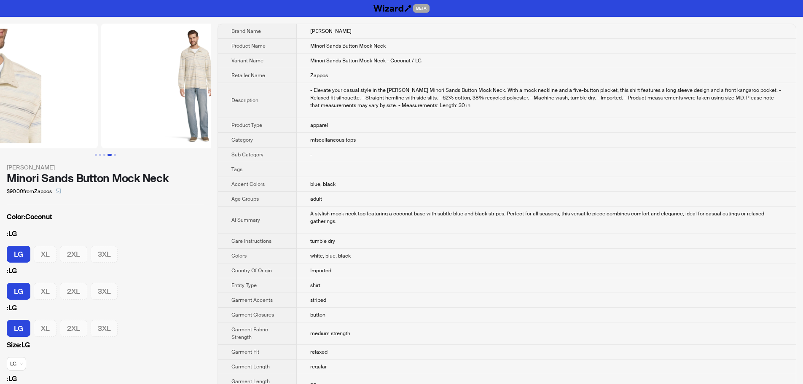  What do you see at coordinates (115, 155) in the screenshot?
I see `button: Go to slide 5` at bounding box center [115, 155].